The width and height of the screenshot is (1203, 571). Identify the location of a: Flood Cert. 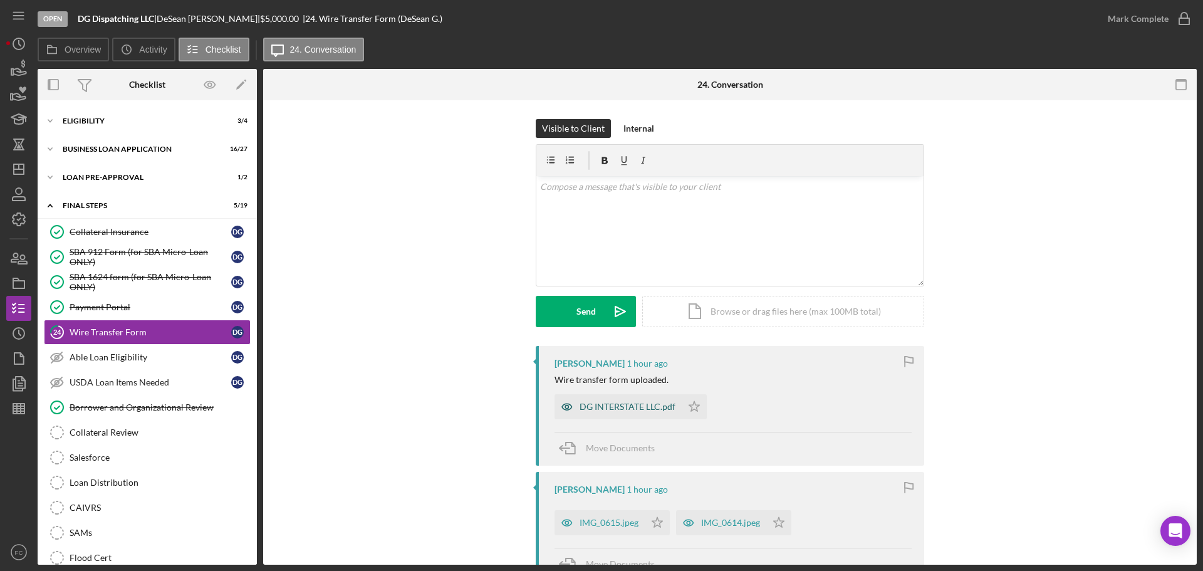
(147, 557).